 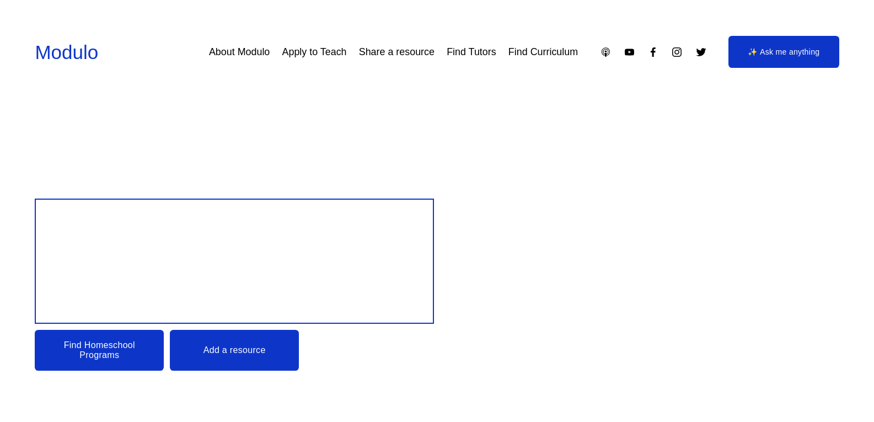 I want to click on a: Facebook, so click(x=653, y=52).